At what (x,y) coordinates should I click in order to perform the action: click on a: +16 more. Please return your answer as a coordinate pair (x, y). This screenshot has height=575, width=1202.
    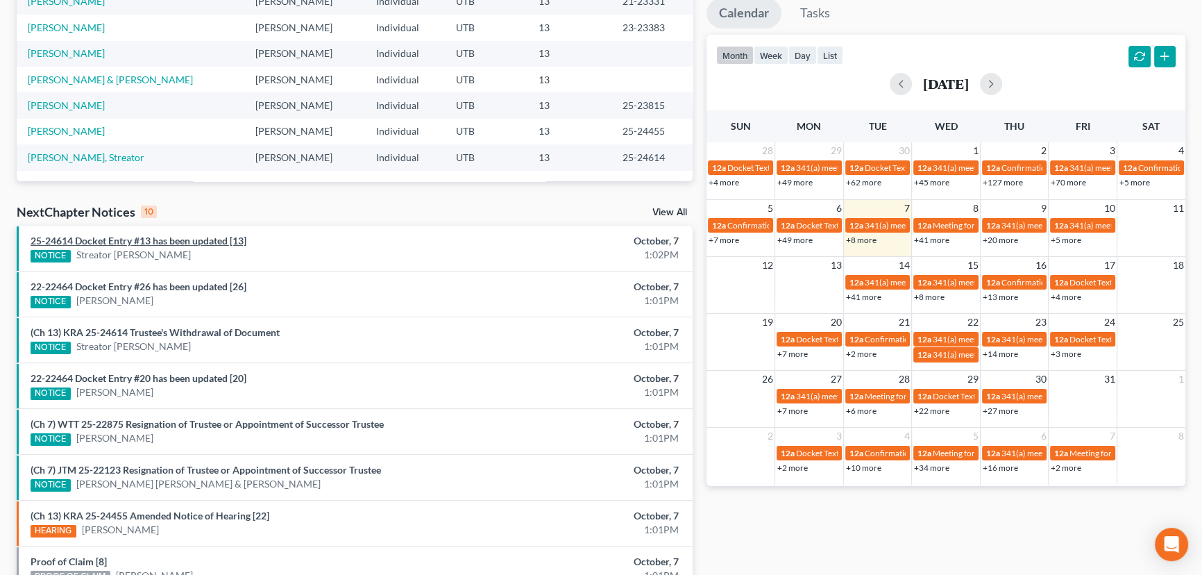
    Looking at the image, I should click on (1000, 467).